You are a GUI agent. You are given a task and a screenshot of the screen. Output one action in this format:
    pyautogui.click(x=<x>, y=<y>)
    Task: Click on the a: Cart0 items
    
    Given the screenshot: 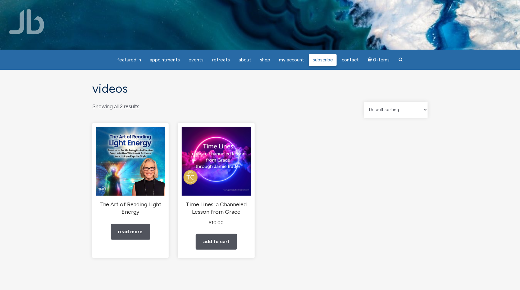 What is the action you would take?
    pyautogui.click(x=378, y=60)
    